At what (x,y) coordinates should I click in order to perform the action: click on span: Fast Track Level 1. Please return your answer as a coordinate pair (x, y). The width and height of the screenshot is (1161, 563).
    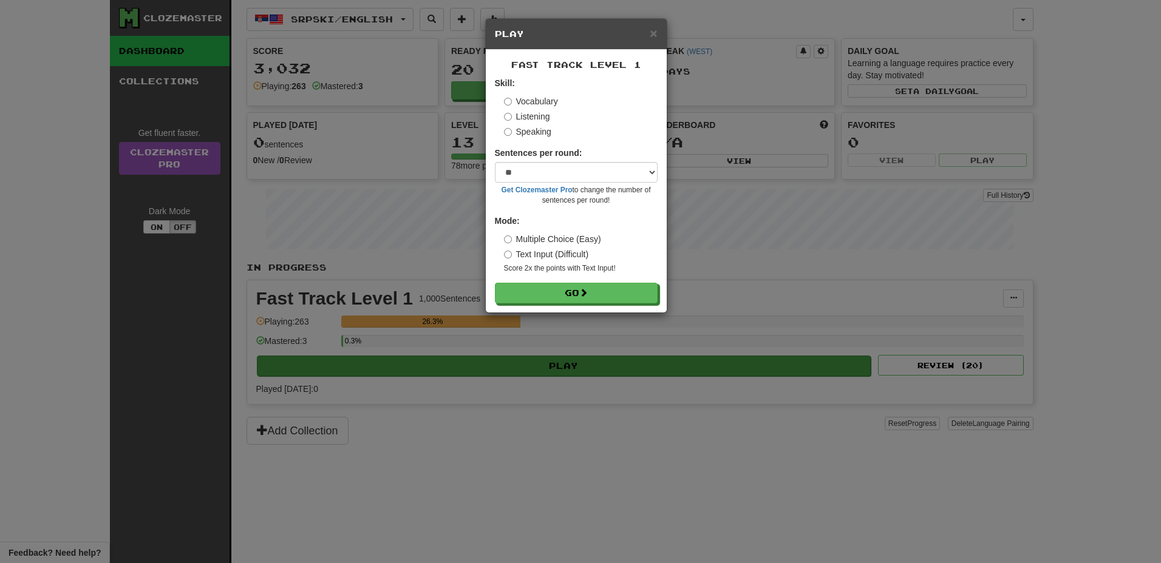
    Looking at the image, I should click on (576, 64).